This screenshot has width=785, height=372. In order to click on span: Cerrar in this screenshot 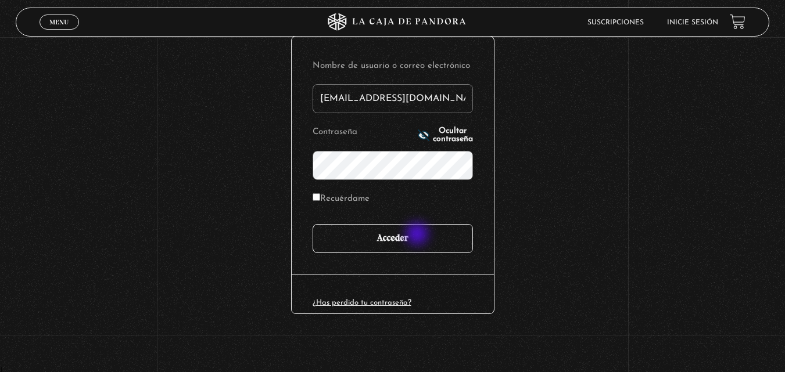, I will do `click(59, 33)`.